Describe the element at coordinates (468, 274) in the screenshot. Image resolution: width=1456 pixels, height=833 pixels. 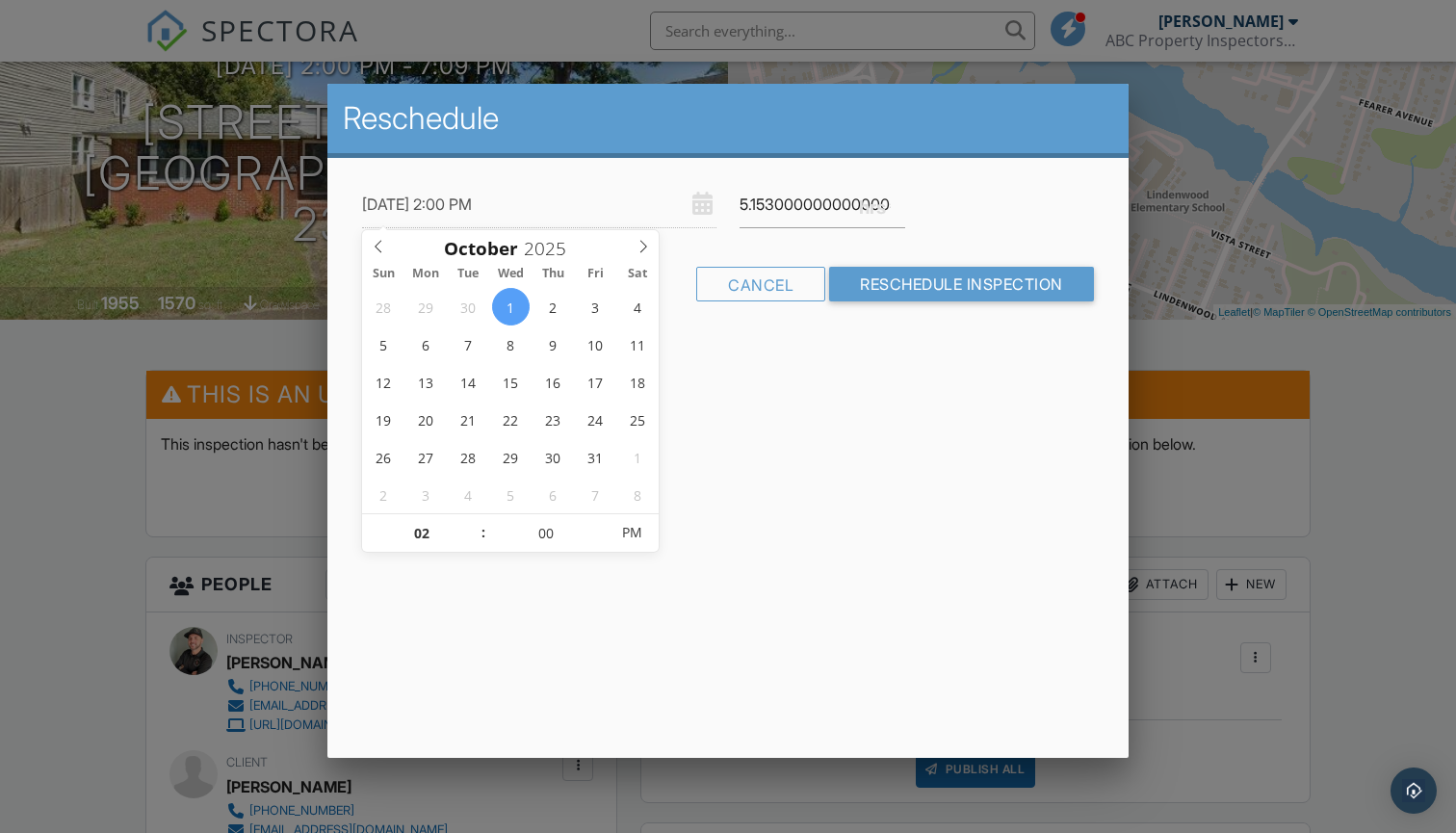
I see `span: Tue` at that location.